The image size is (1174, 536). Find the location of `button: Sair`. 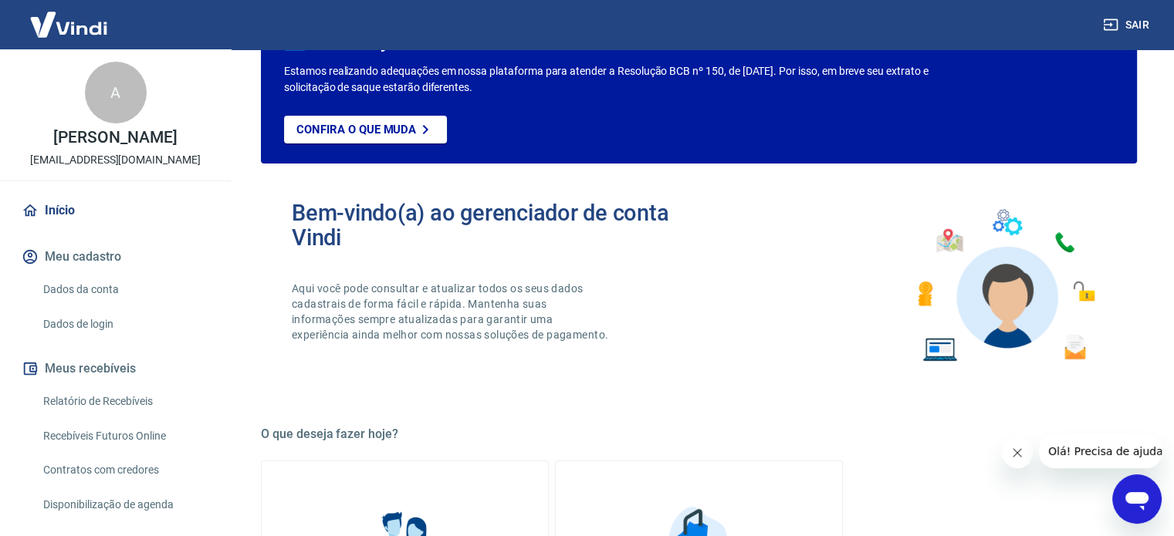

button: Sair is located at coordinates (1127, 25).